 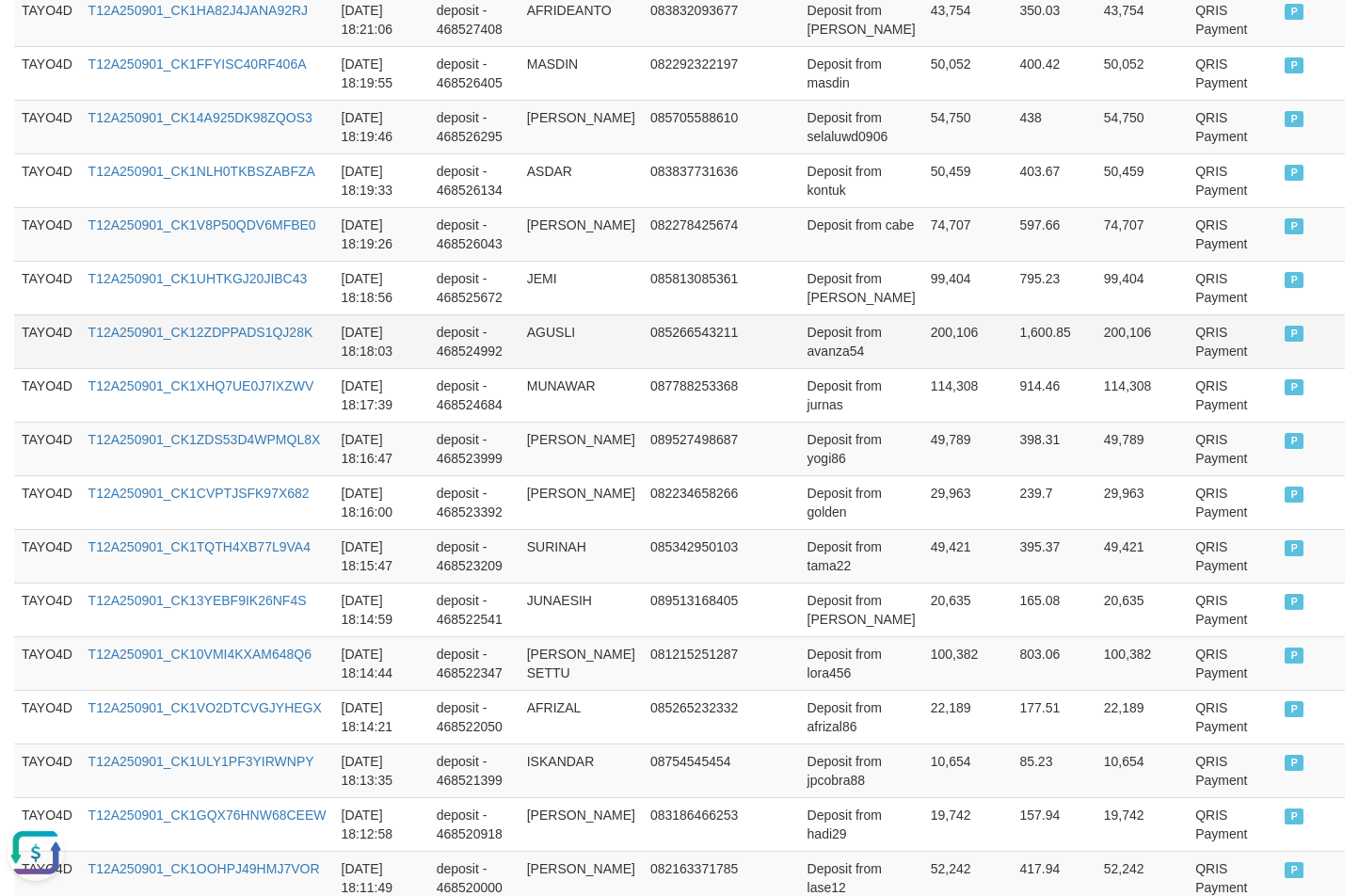 What do you see at coordinates (967, 824) in the screenshot?
I see `td: 19,742` at bounding box center [967, 824].